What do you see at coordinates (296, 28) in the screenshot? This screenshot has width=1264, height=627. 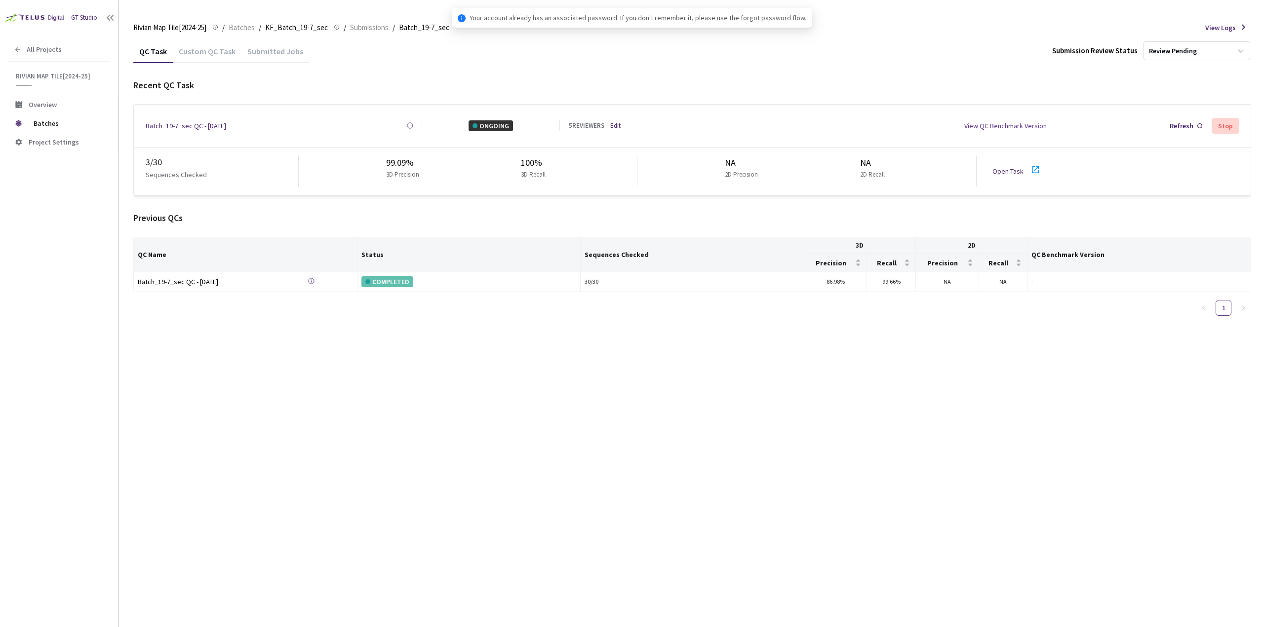 I see `span: KF_Batch_19-7_sec` at bounding box center [296, 28].